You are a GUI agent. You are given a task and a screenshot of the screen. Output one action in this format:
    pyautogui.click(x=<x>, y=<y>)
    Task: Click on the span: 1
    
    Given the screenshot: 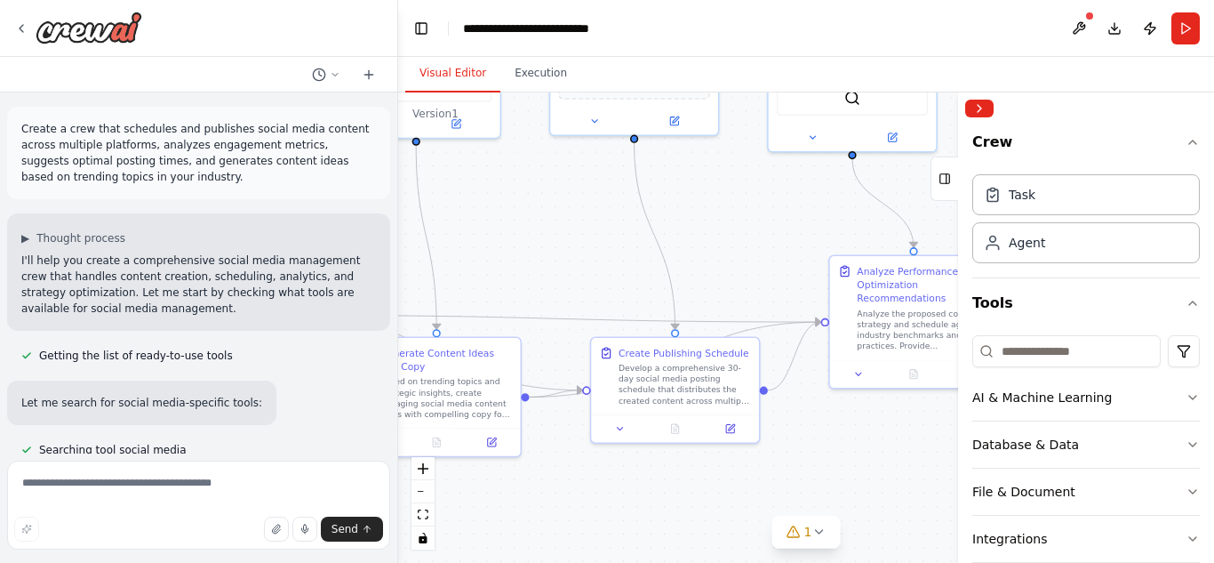 What is the action you would take?
    pyautogui.click(x=808, y=532)
    